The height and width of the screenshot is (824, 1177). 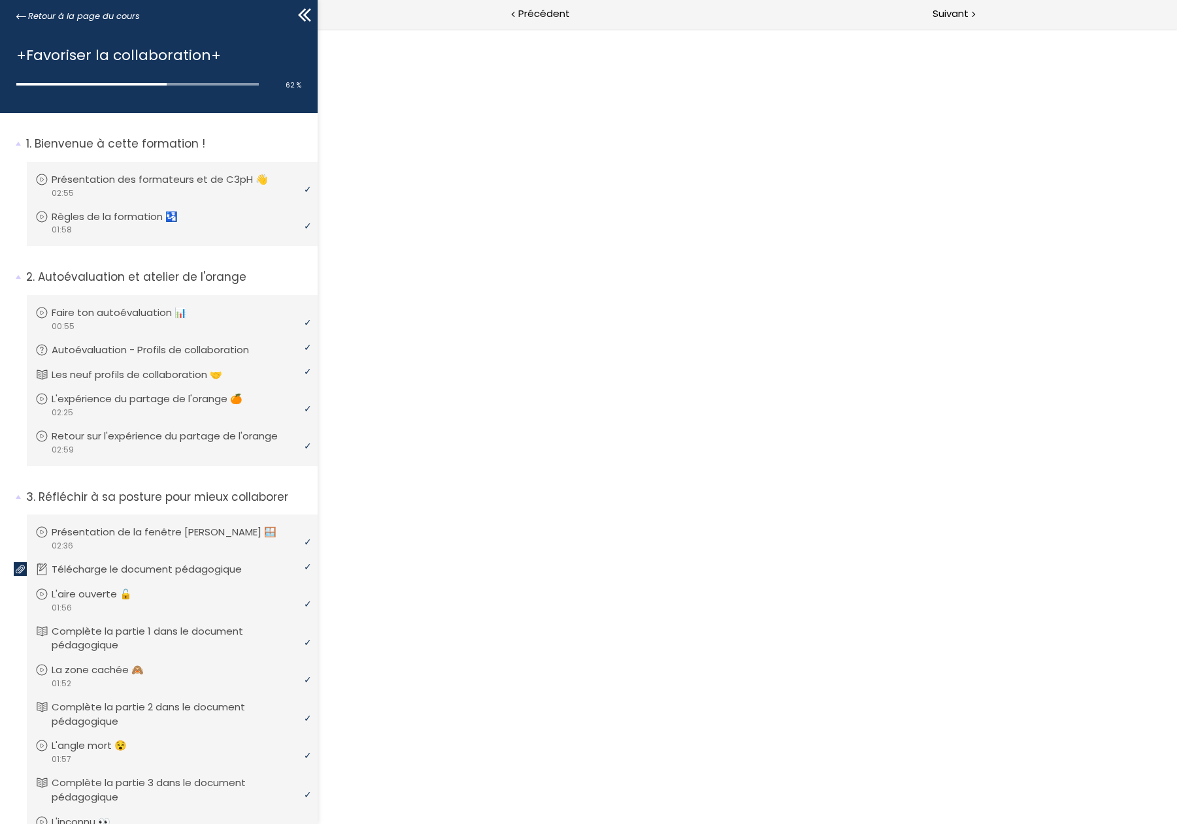 What do you see at coordinates (156, 570) in the screenshot?
I see `p: Télécharge le document pédagogique` at bounding box center [156, 570].